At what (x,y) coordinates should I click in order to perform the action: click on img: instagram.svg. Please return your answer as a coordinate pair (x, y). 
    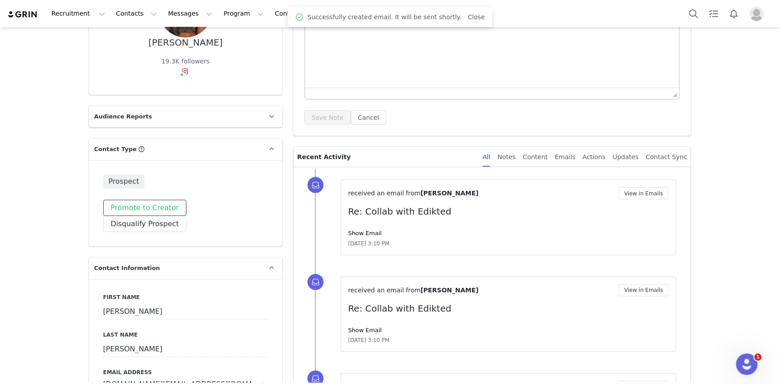
    Looking at the image, I should click on (185, 72).